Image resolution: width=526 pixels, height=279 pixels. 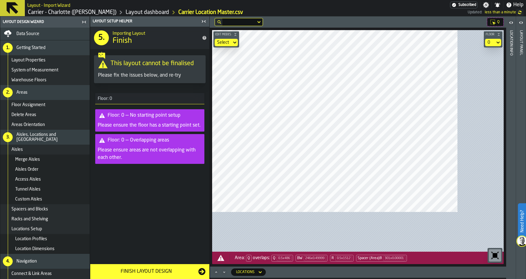 What do you see at coordinates (72, 12) in the screenshot?
I see `a: link-to-/wh/i/e074fb63-00ea-4531-a7c9-ea0a191b3e4f` at bounding box center [72, 12].